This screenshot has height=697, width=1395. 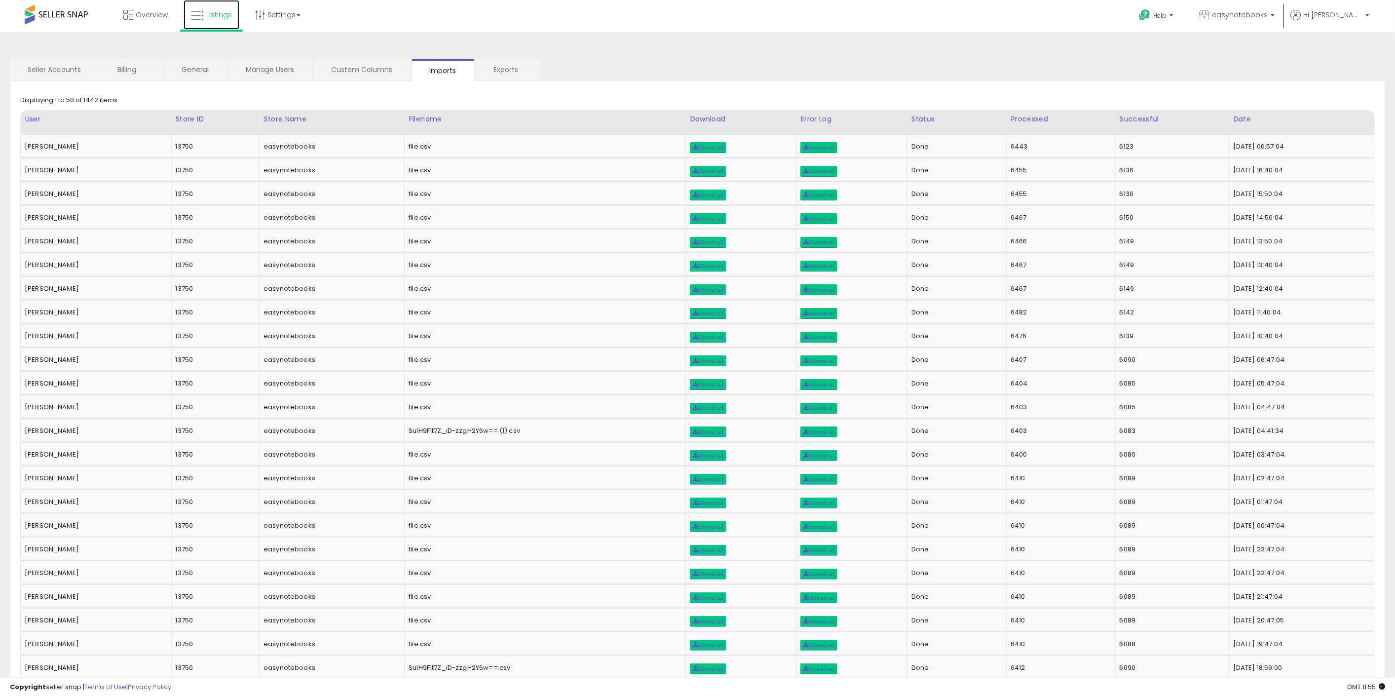 What do you see at coordinates (1170, 241) in the screenshot?
I see `div: 6149` at bounding box center [1170, 241].